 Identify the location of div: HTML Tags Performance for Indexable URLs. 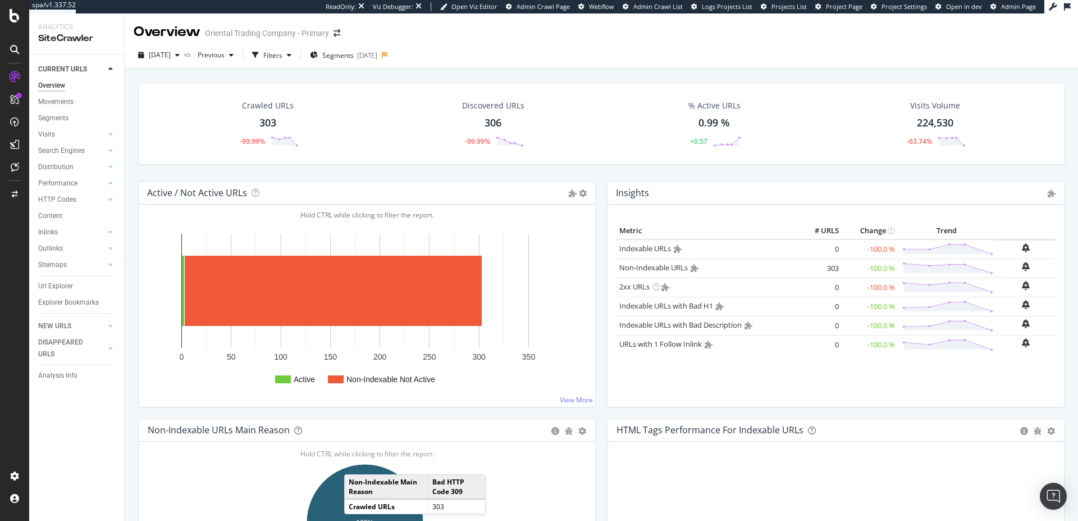
(710, 430).